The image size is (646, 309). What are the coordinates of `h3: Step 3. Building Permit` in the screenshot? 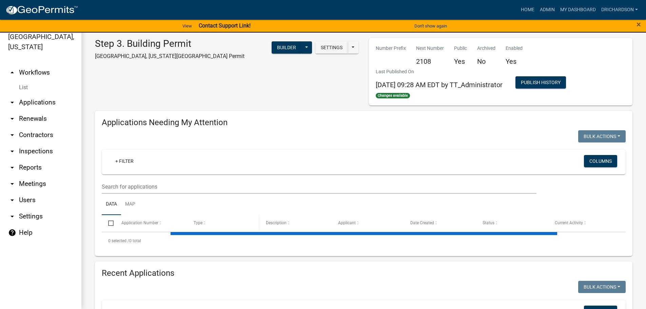 It's located at (170, 44).